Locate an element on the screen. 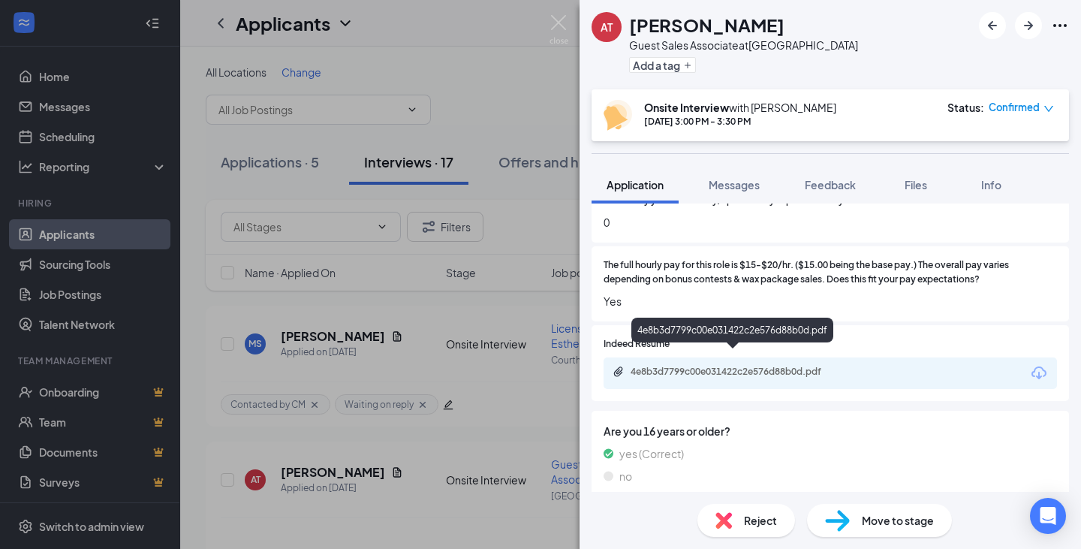 Image resolution: width=1081 pixels, height=549 pixels. div: AT is located at coordinates (607, 27).